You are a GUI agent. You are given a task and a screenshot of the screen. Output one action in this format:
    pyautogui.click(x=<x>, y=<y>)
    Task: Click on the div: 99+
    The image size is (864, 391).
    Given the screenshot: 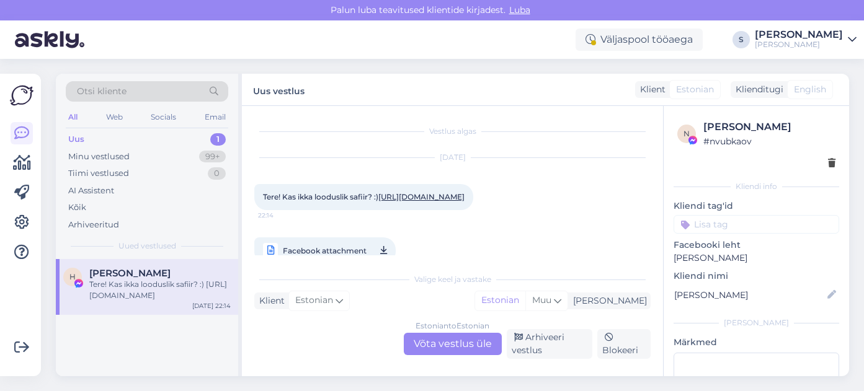 What is the action you would take?
    pyautogui.click(x=212, y=157)
    